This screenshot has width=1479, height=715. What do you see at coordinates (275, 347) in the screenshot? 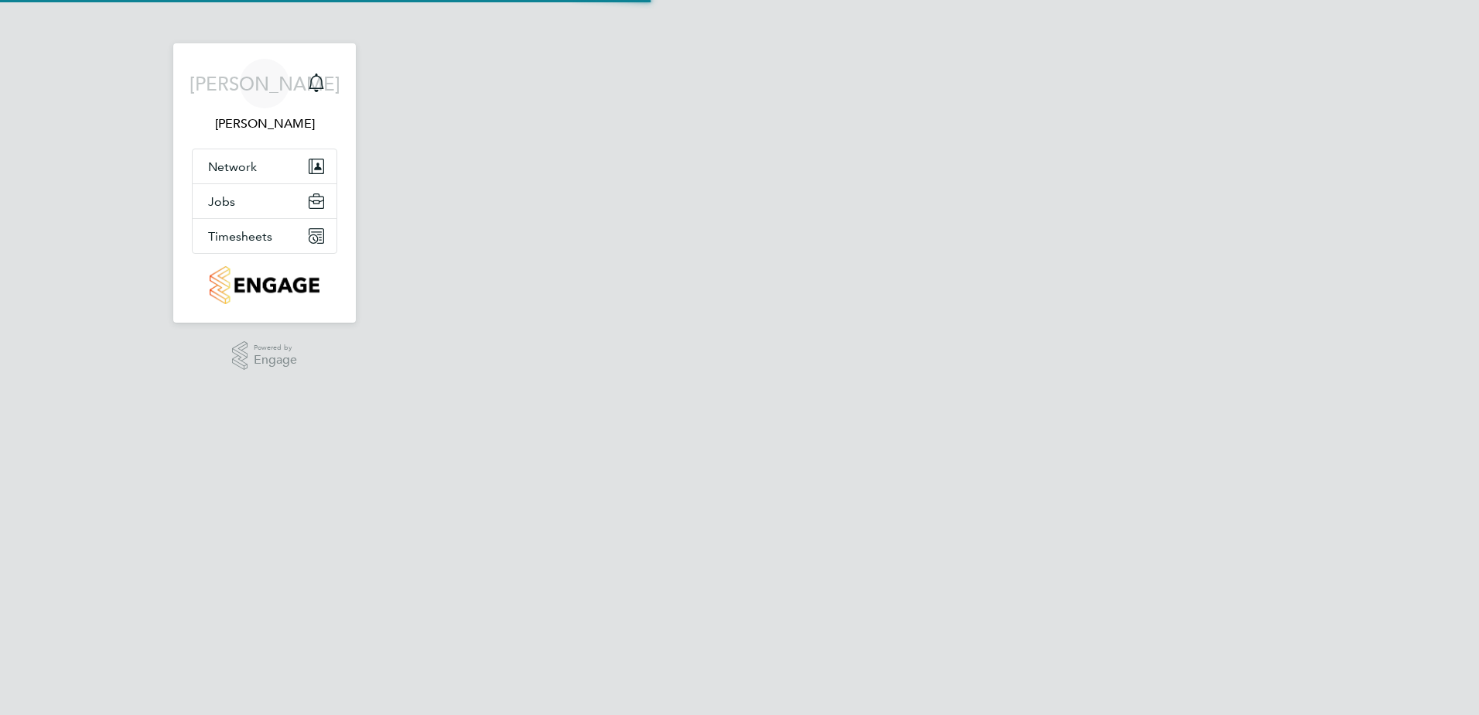
I see `span: Powered by` at bounding box center [275, 347].